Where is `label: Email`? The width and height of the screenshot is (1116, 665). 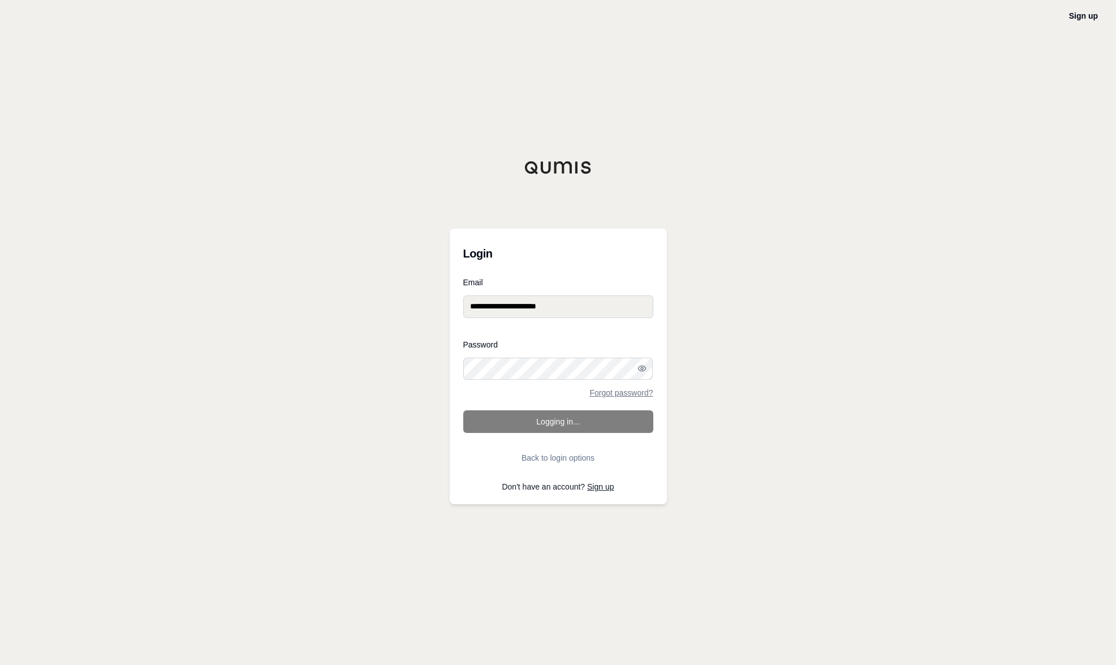 label: Email is located at coordinates (558, 282).